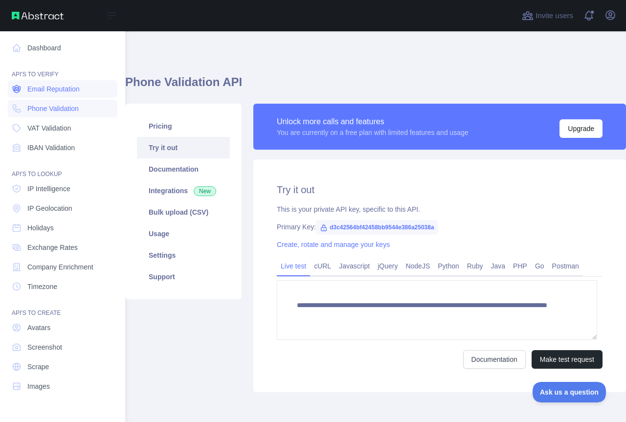 The height and width of the screenshot is (422, 626). Describe the element at coordinates (63, 367) in the screenshot. I see `a: Scrape` at that location.